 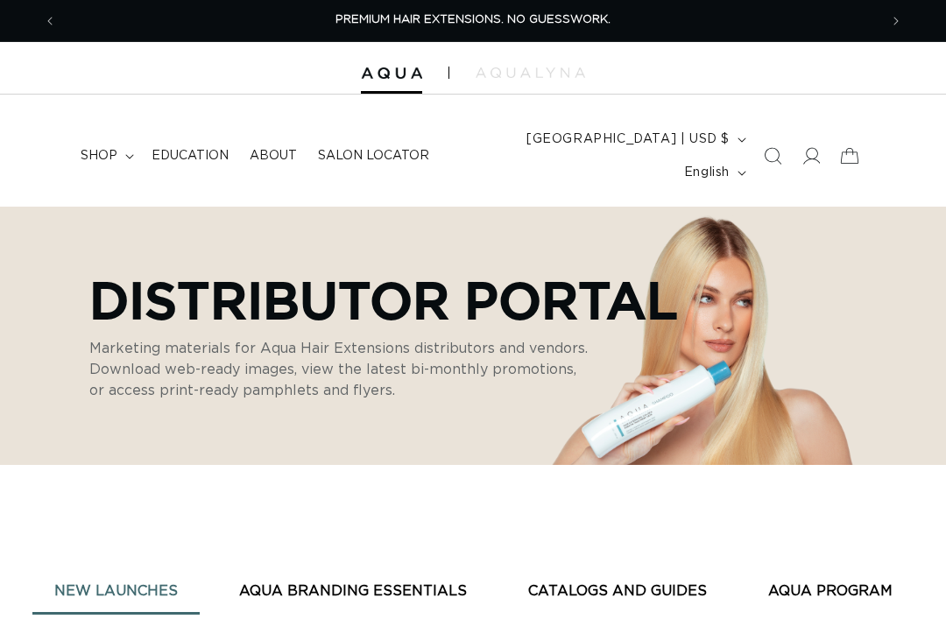 What do you see at coordinates (707, 172) in the screenshot?
I see `span: English` at bounding box center [707, 172].